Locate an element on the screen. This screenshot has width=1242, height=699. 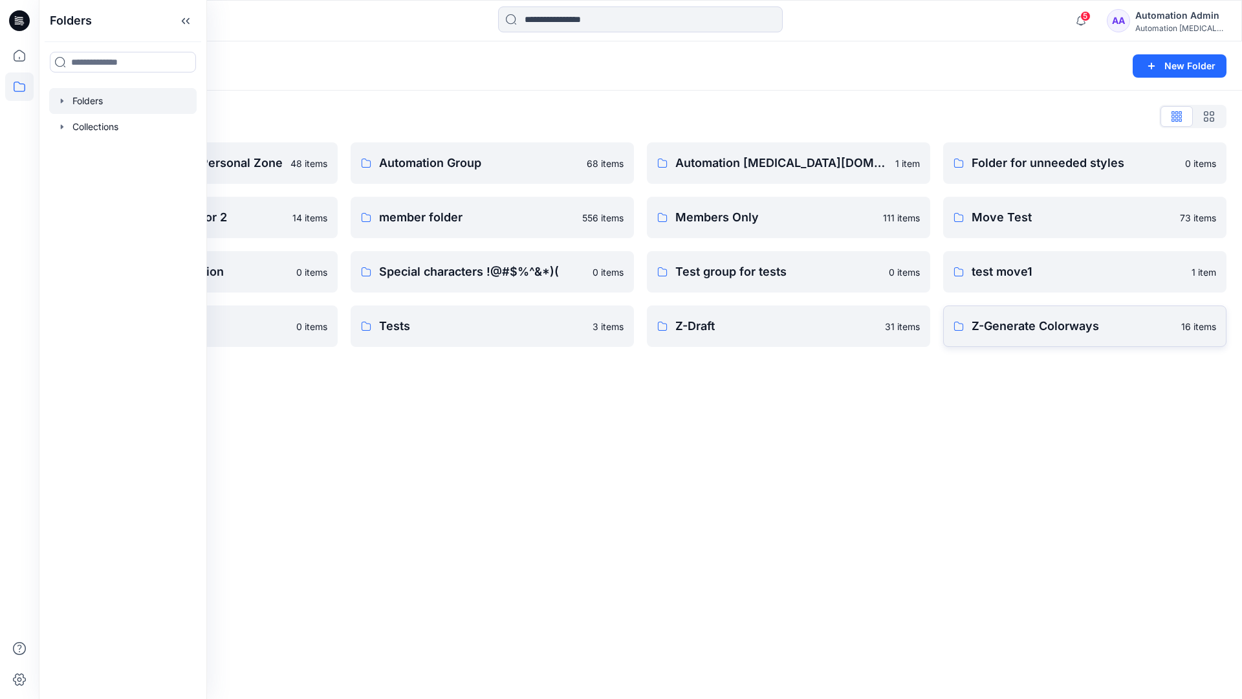
p: Z-Generate Colorways is located at coordinates (1073, 326).